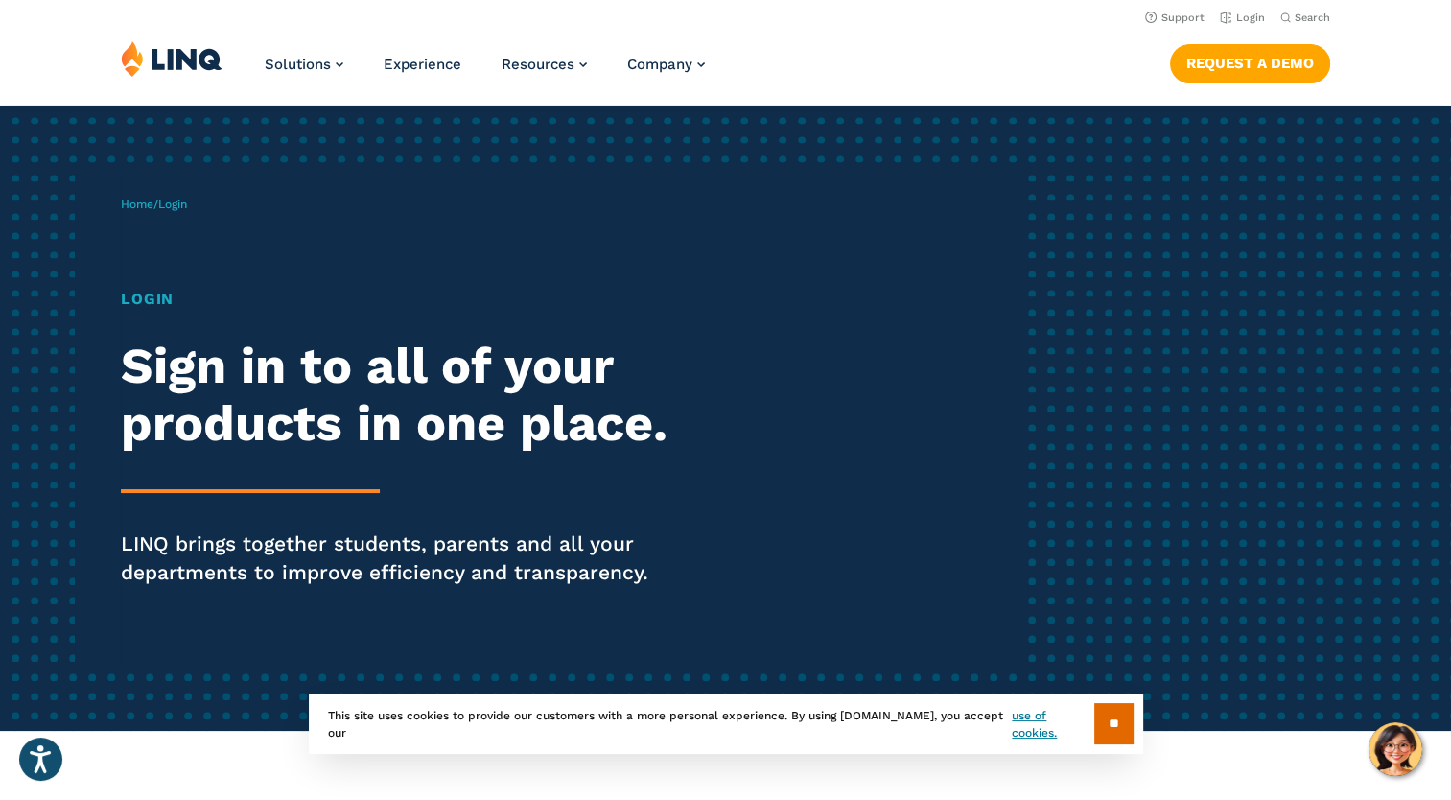  What do you see at coordinates (173, 204) in the screenshot?
I see `span: Login` at bounding box center [173, 204].